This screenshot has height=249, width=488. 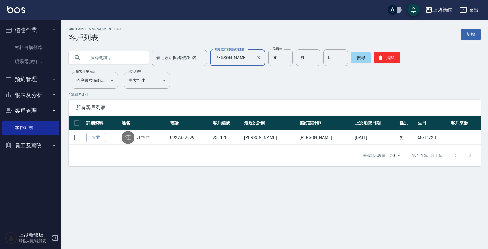 I want to click on button: 櫃檯作業, so click(x=31, y=30).